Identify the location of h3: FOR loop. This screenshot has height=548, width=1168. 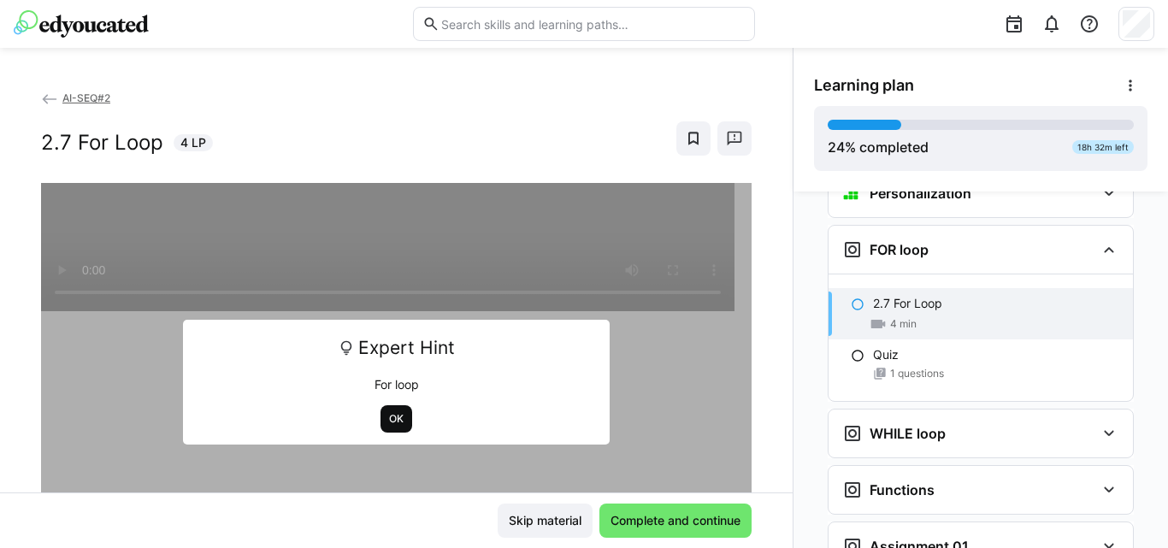
(899, 250).